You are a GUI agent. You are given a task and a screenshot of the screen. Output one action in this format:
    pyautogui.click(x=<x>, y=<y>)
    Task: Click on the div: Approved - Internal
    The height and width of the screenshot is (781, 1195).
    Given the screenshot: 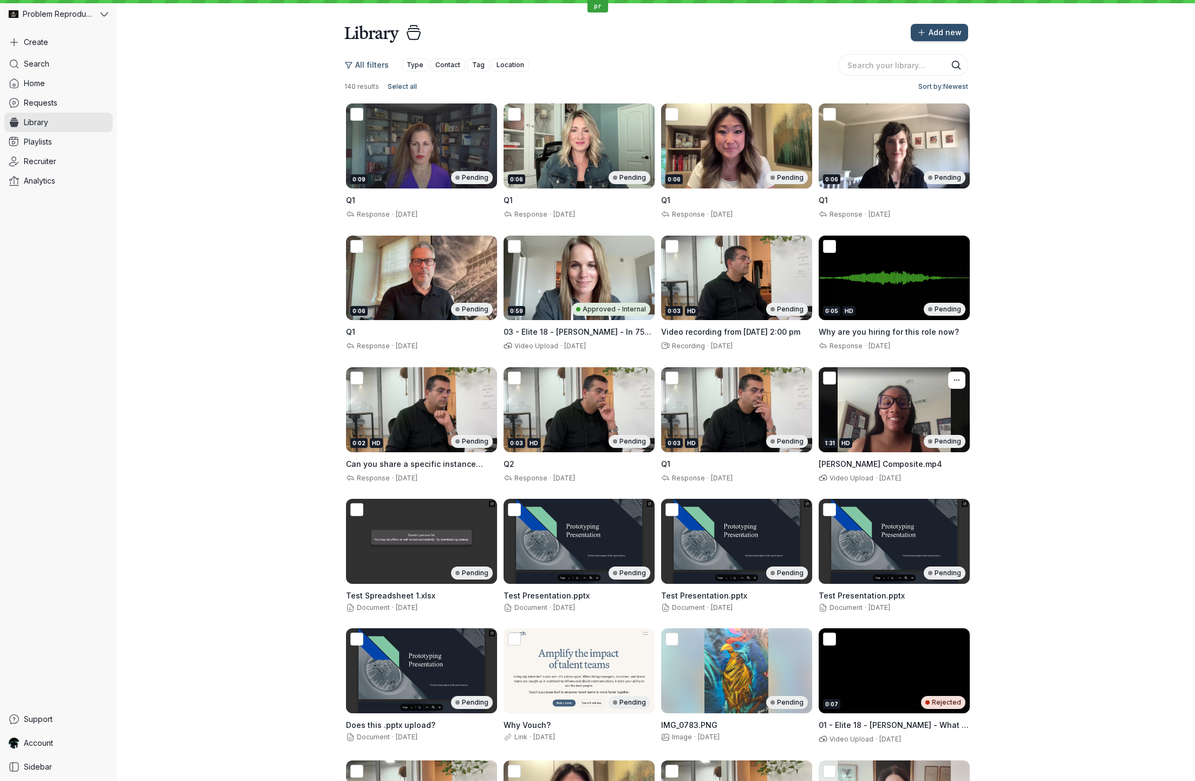 What is the action you would take?
    pyautogui.click(x=611, y=309)
    